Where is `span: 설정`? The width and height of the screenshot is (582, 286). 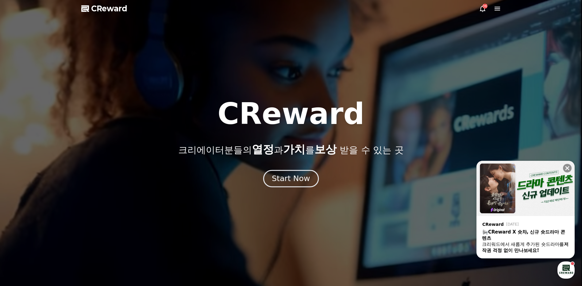 span: 설정 is located at coordinates (99, 206).